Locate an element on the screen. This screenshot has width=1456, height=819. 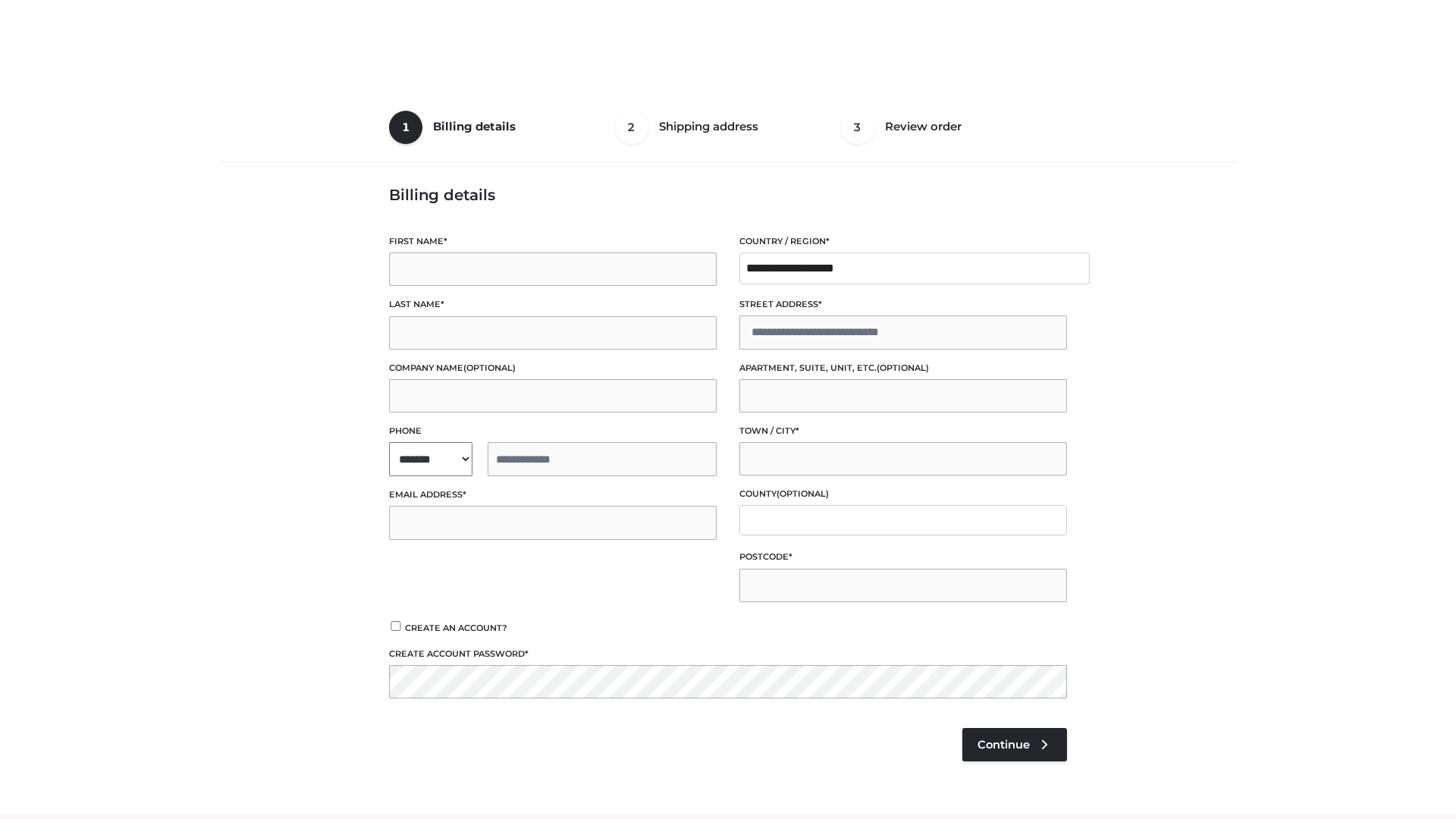
h3: Billing details is located at coordinates (728, 195).